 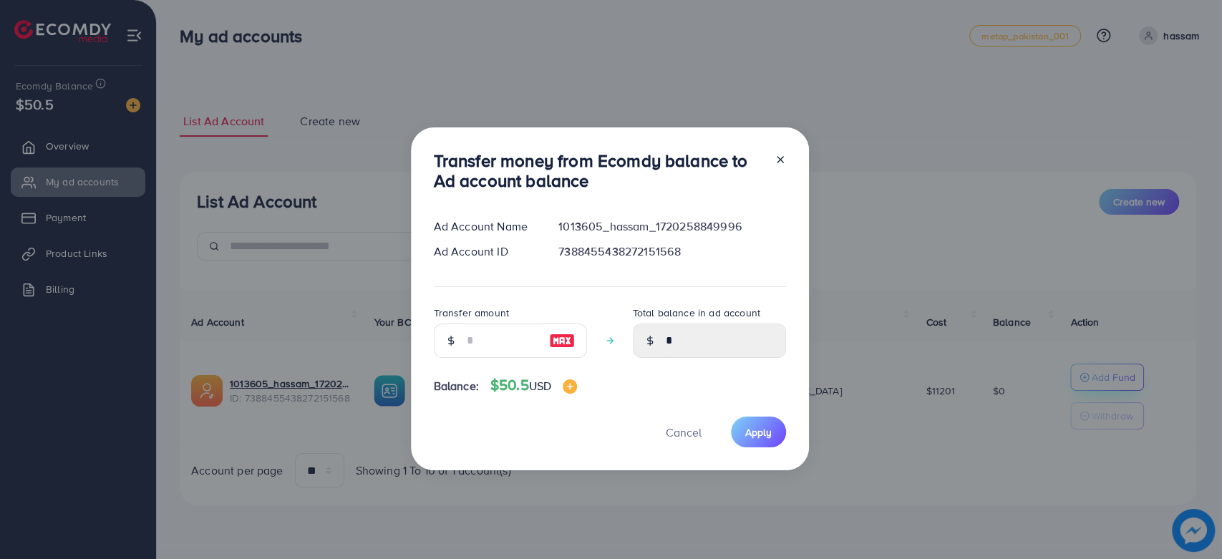 I want to click on button: Apply, so click(x=758, y=432).